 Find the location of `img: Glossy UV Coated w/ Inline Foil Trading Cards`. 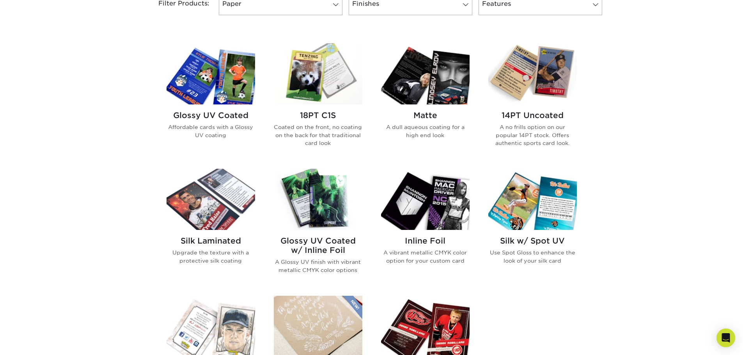

img: Glossy UV Coated w/ Inline Foil Trading Cards is located at coordinates (318, 199).